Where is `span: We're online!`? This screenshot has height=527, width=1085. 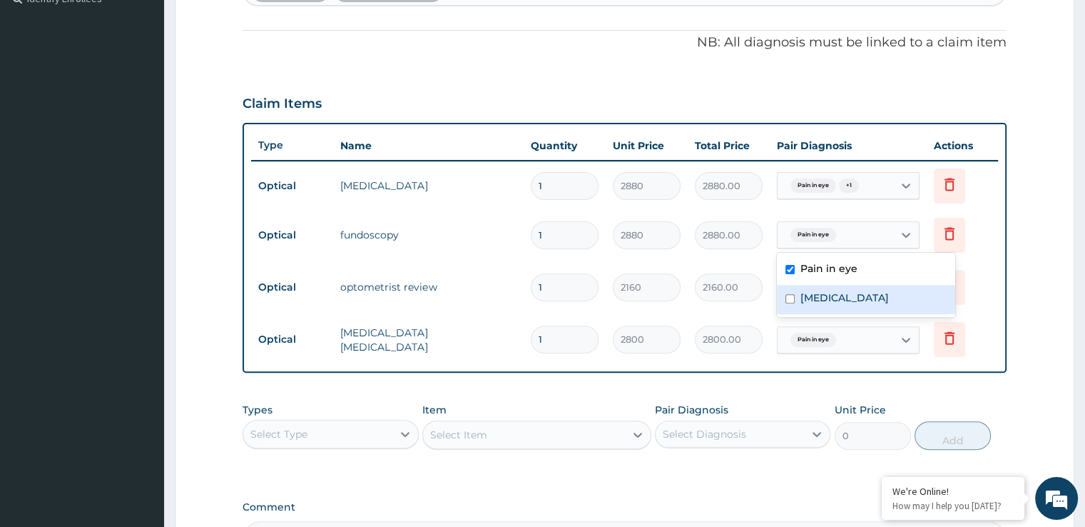
span: We're online! is located at coordinates (140, 239).